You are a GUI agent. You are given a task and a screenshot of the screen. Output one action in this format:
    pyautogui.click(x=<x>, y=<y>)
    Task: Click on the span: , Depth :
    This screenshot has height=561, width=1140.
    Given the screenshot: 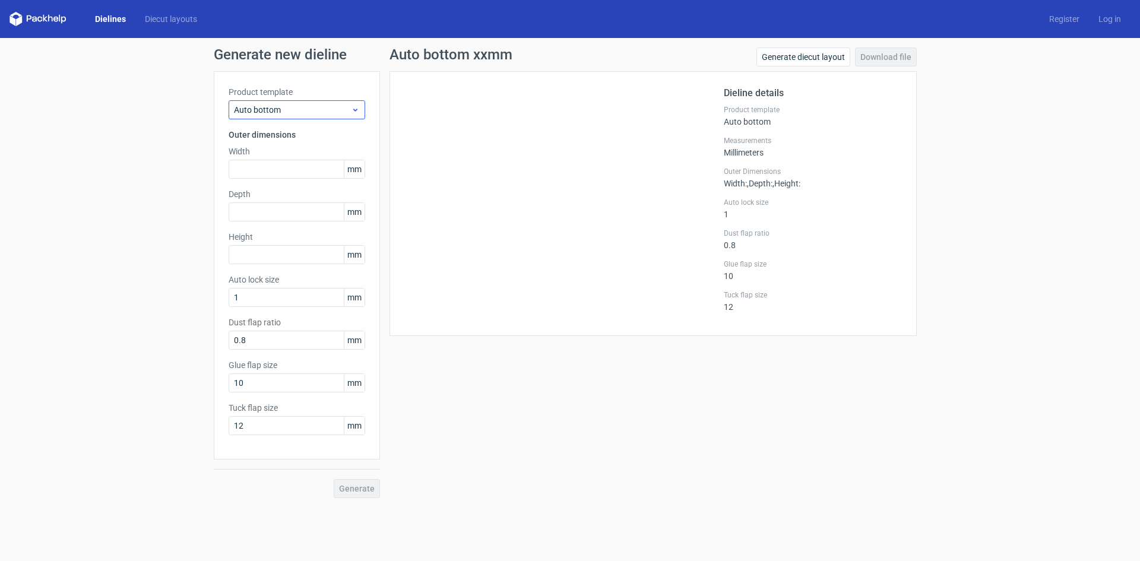 What is the action you would take?
    pyautogui.click(x=759, y=183)
    